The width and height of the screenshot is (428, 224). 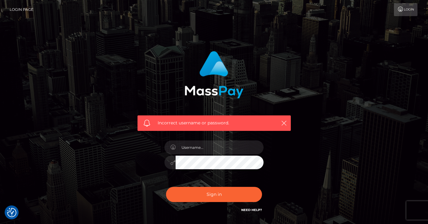 I want to click on input: Username..., so click(x=220, y=147).